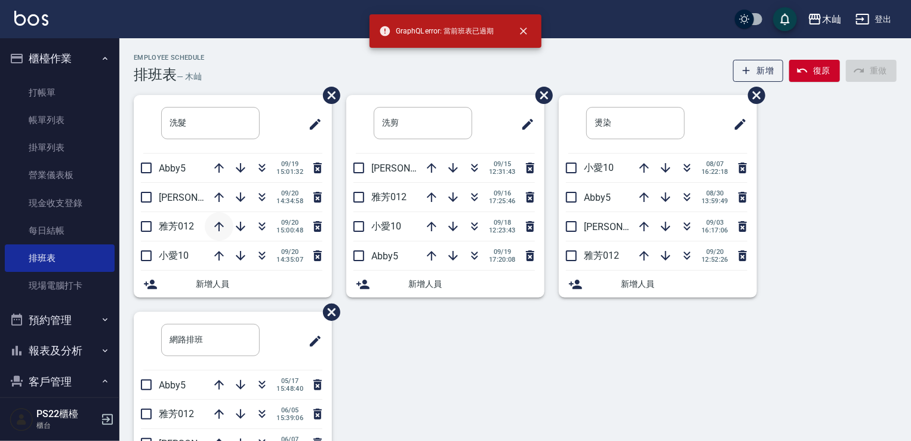 This screenshot has width=911, height=441. I want to click on span: 09/03, so click(715, 222).